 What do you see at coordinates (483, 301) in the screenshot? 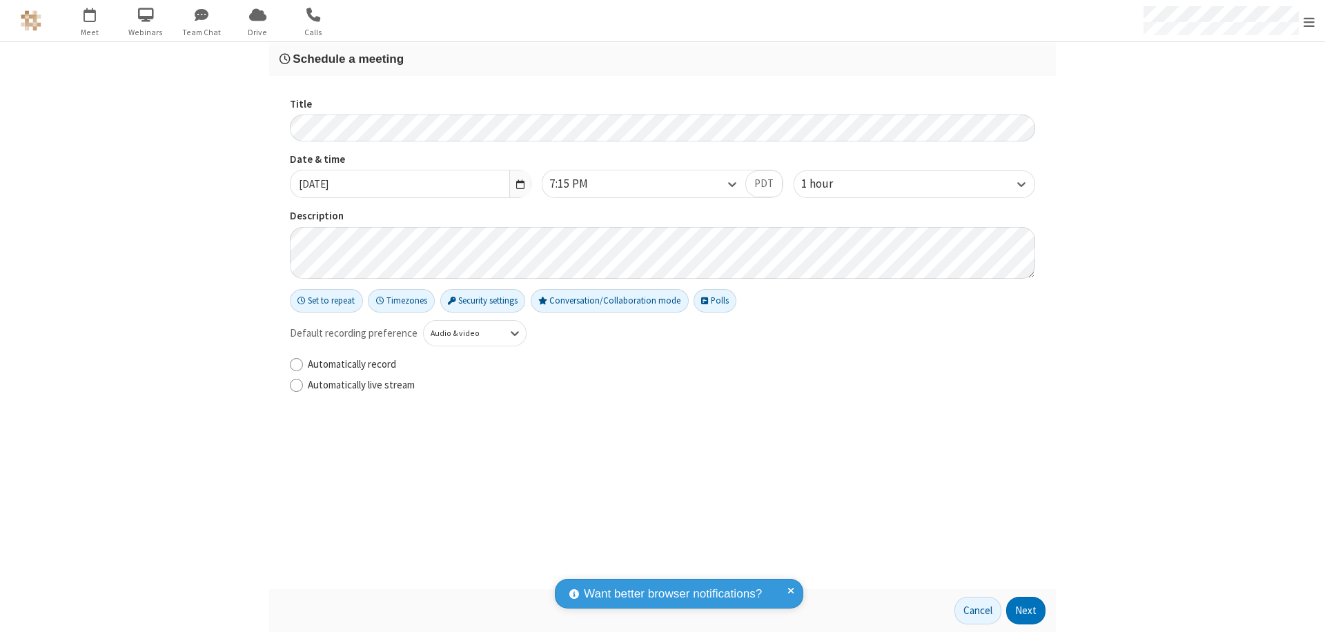
I see `button: Security settings` at bounding box center [483, 301].